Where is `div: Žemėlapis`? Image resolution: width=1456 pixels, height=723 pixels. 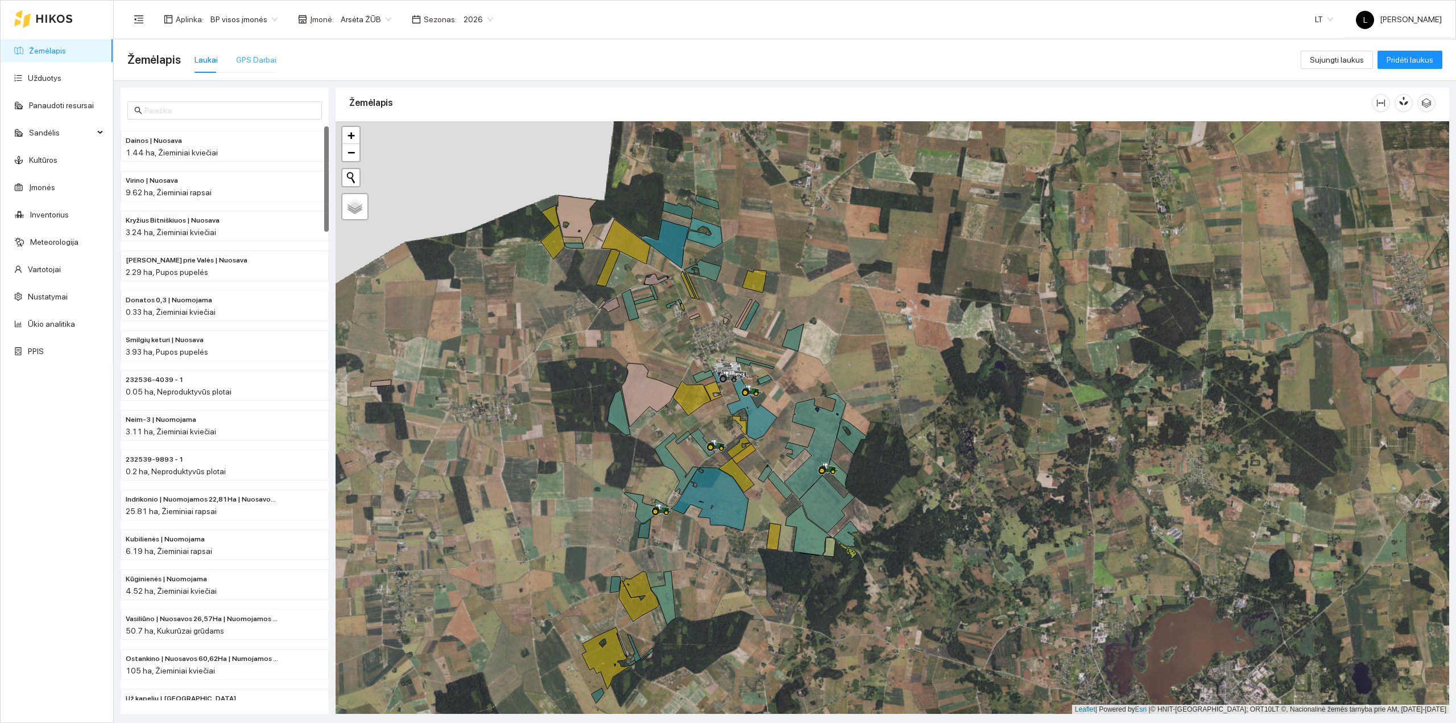
div: Žemėlapis is located at coordinates (861, 102).